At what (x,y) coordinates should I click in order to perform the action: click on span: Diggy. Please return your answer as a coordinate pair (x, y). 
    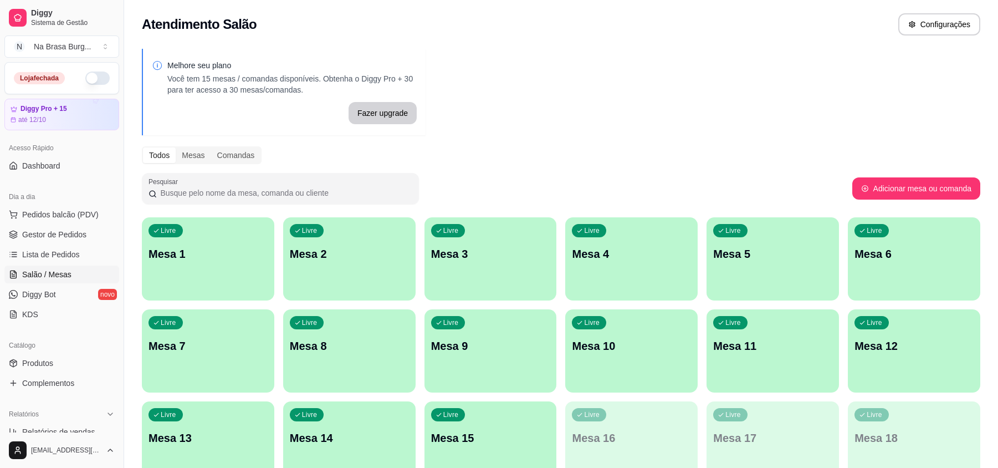
    Looking at the image, I should click on (73, 13).